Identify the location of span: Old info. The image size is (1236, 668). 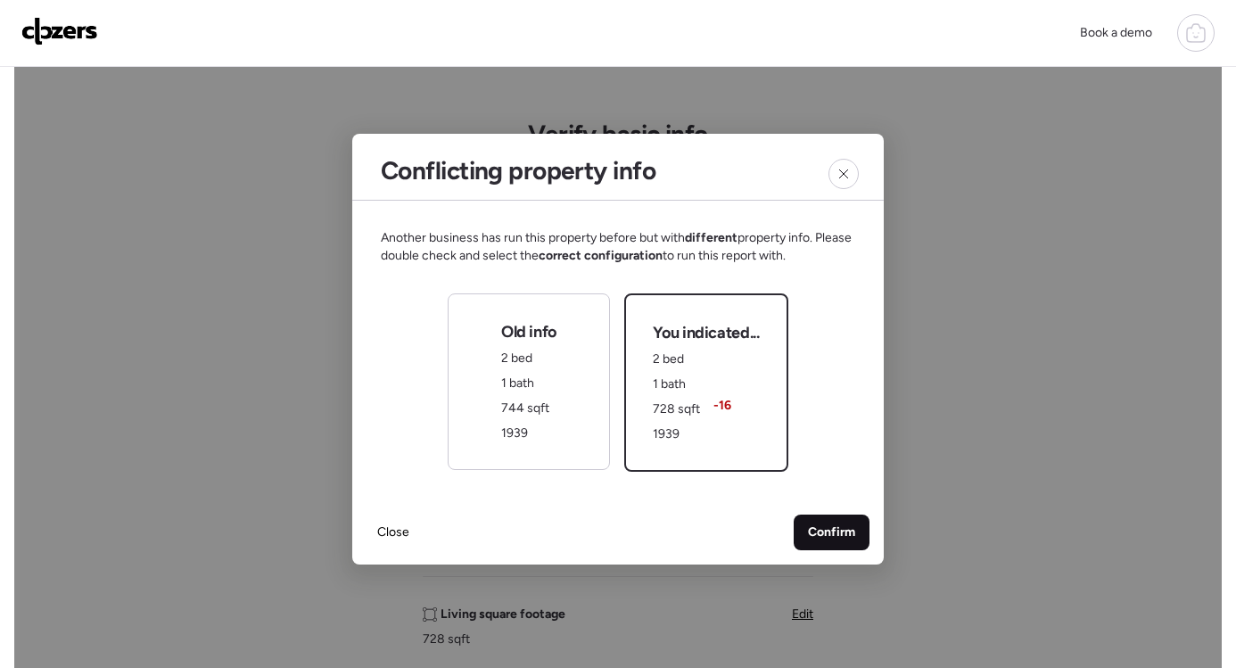
(529, 332).